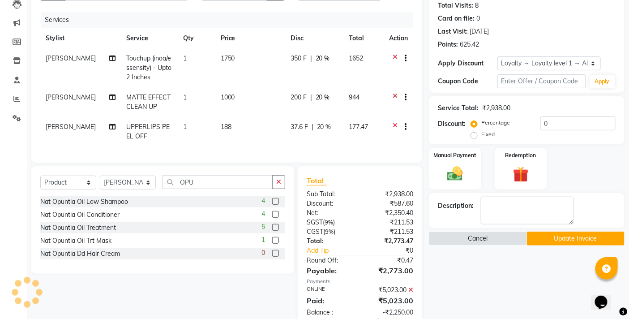  Describe the element at coordinates (314, 38) in the screenshot. I see `th: Disc` at that location.